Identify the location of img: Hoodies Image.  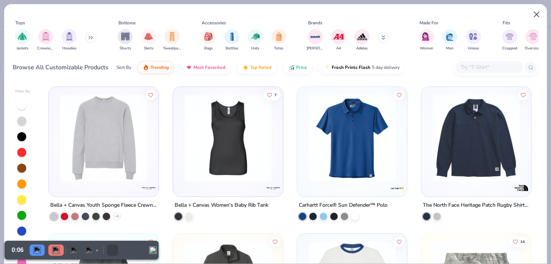
(69, 36).